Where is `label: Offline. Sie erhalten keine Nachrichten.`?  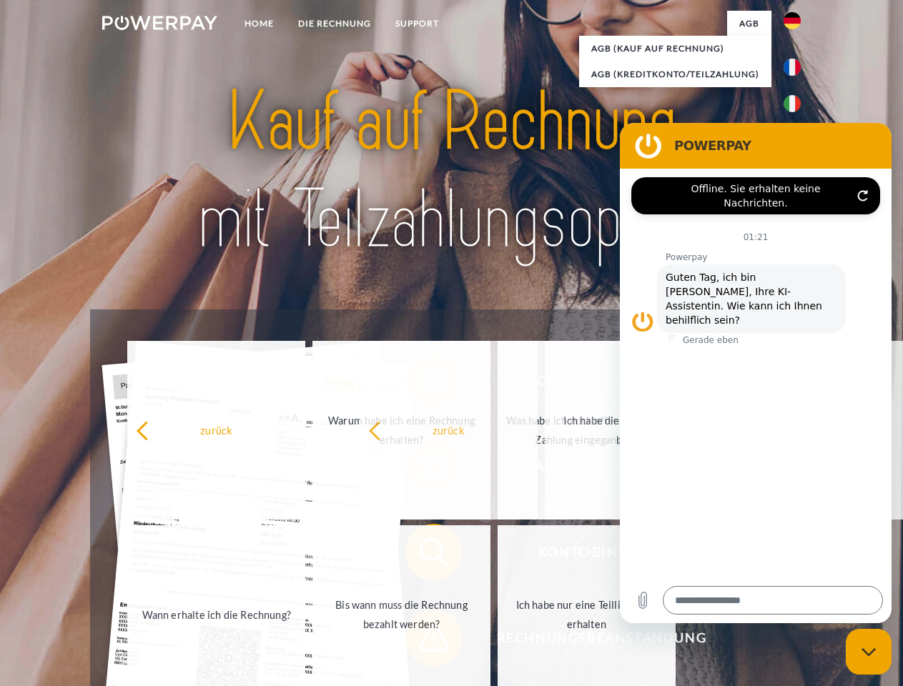
label: Offline. Sie erhalten keine Nachrichten. is located at coordinates (136, 73).